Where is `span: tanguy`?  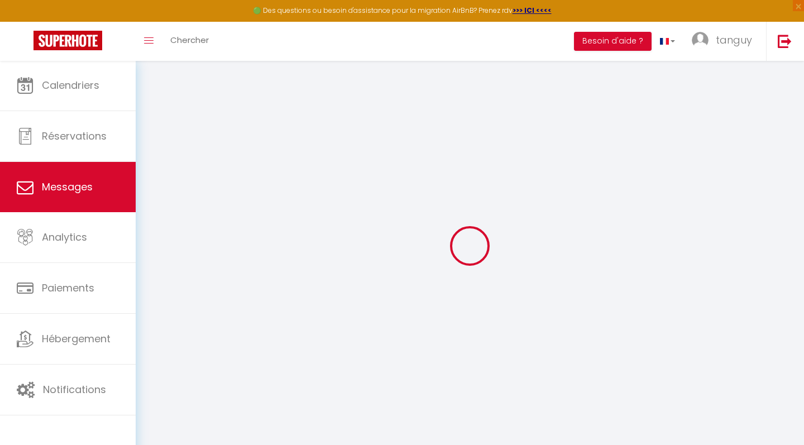 span: tanguy is located at coordinates (733, 40).